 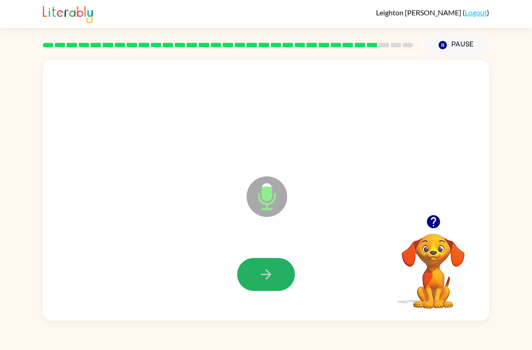 What do you see at coordinates (68, 14) in the screenshot?
I see `img: Literably` at bounding box center [68, 14].